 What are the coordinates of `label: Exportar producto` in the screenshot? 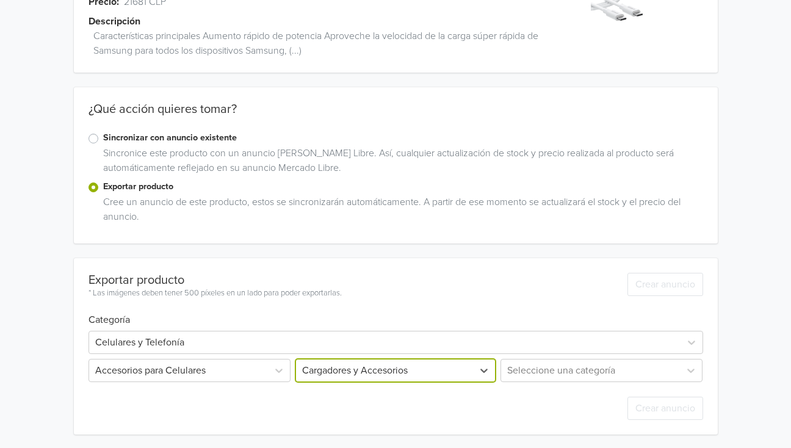 It's located at (403, 187).